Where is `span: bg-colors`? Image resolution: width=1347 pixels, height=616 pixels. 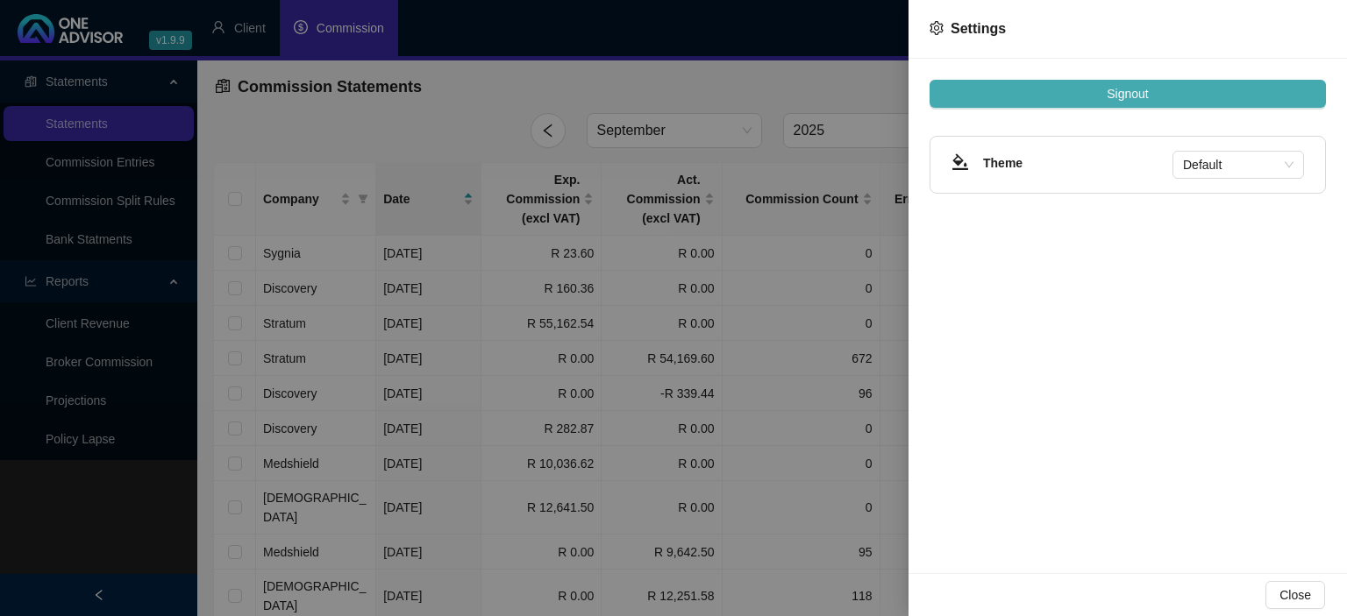 span: bg-colors is located at coordinates (960, 162).